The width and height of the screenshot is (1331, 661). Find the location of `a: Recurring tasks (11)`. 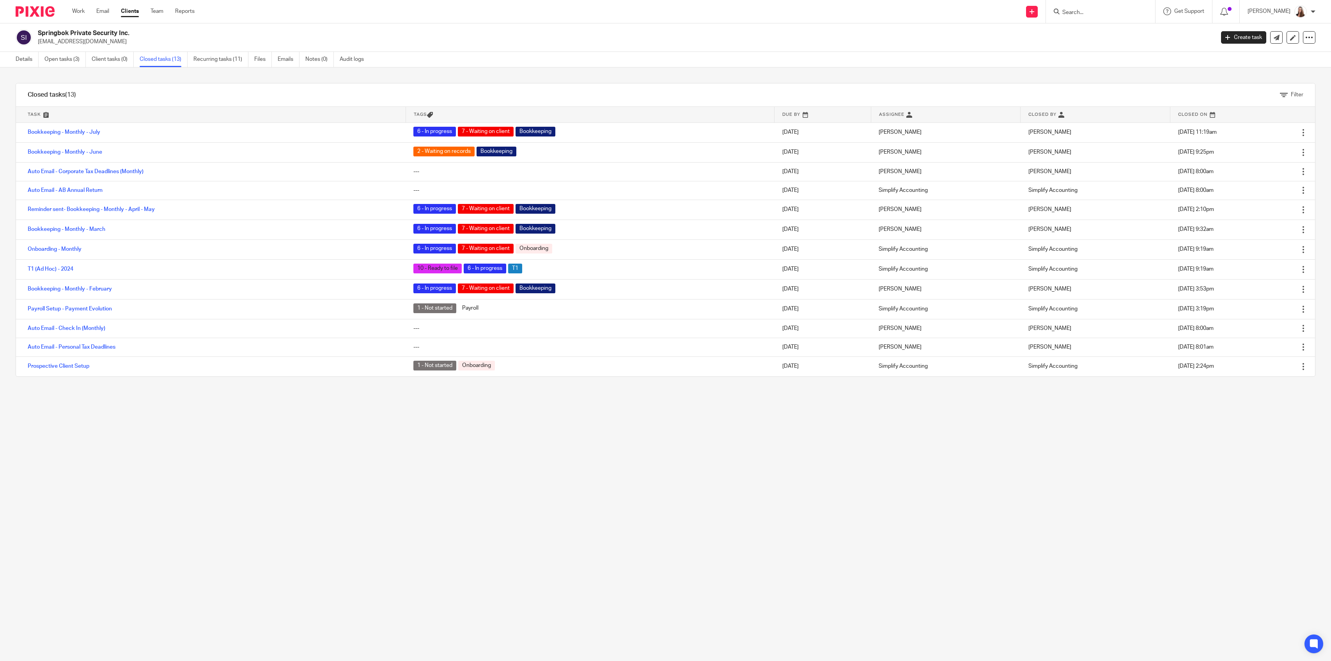

a: Recurring tasks (11) is located at coordinates (221, 59).